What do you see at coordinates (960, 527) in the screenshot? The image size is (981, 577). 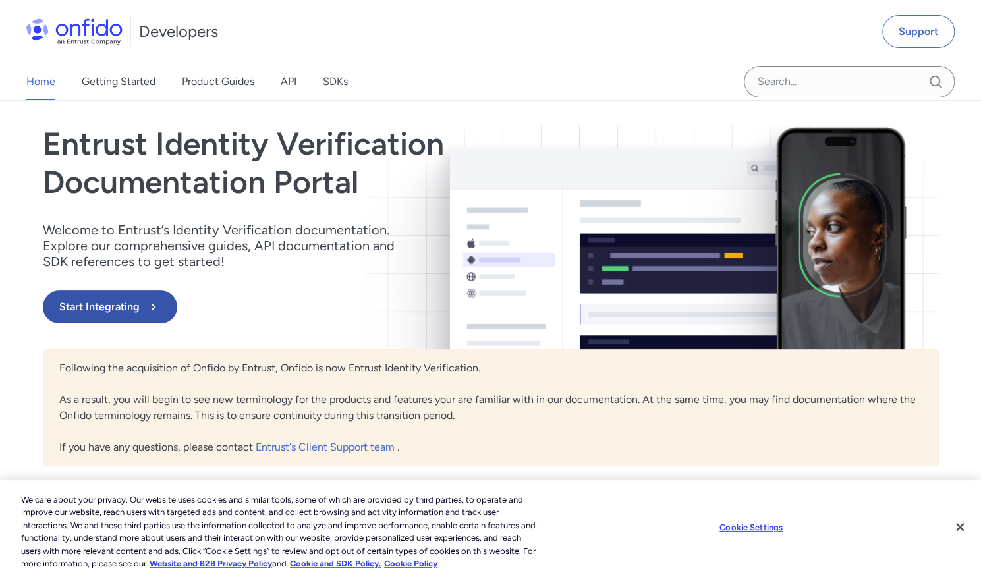 I see `button: Close` at bounding box center [960, 527].